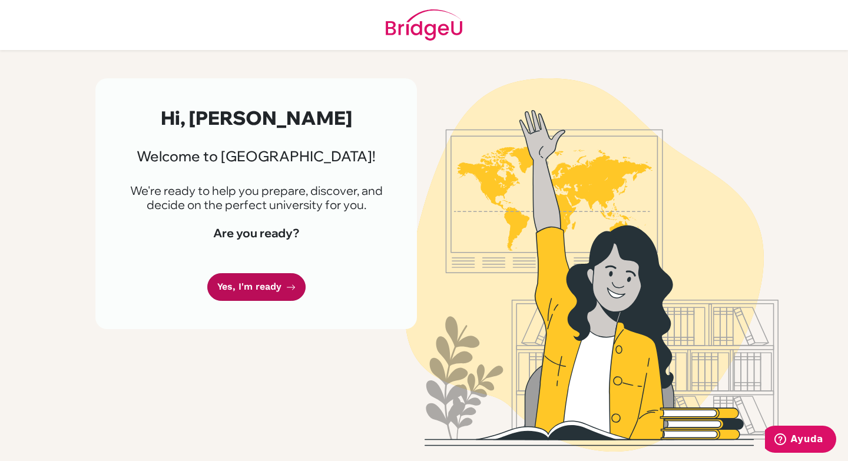  Describe the element at coordinates (42, 14) in the screenshot. I see `span: Ayuda` at that location.